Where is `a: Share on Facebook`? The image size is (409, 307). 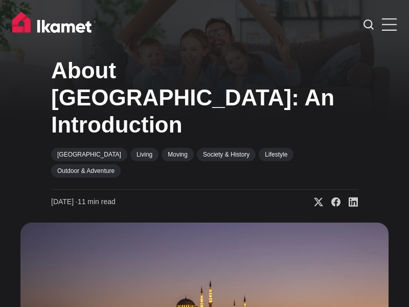
a: Share on Facebook is located at coordinates (332, 202).